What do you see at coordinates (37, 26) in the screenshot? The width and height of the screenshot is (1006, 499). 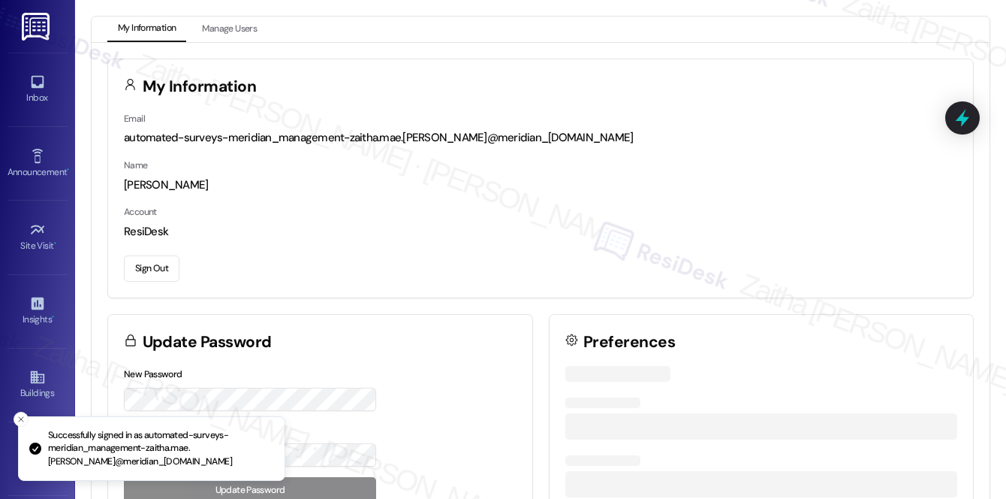 I see `img: ResiDesk Logo` at bounding box center [37, 26].